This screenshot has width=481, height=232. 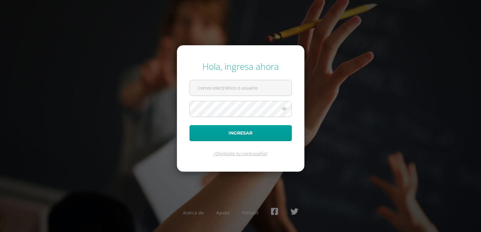 I want to click on a: Ayuda, so click(x=223, y=213).